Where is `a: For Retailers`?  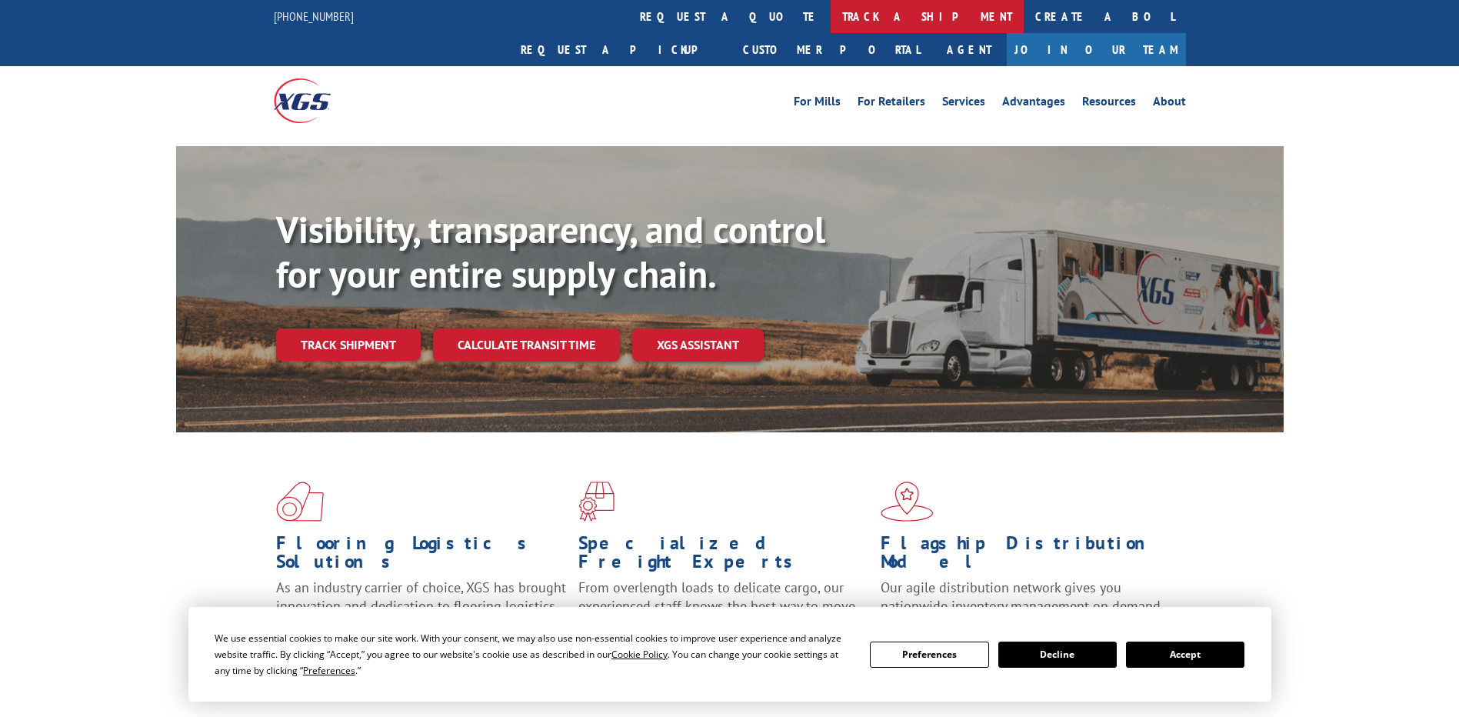 a: For Retailers is located at coordinates (892, 104).